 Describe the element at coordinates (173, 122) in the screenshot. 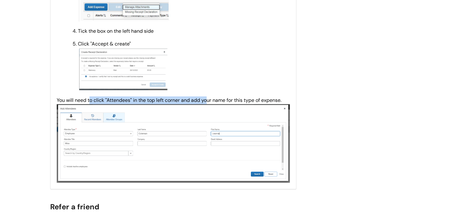

I see `span: You will need to click "Attendees" in the top left corner and add your name for this type of expe...` at that location.